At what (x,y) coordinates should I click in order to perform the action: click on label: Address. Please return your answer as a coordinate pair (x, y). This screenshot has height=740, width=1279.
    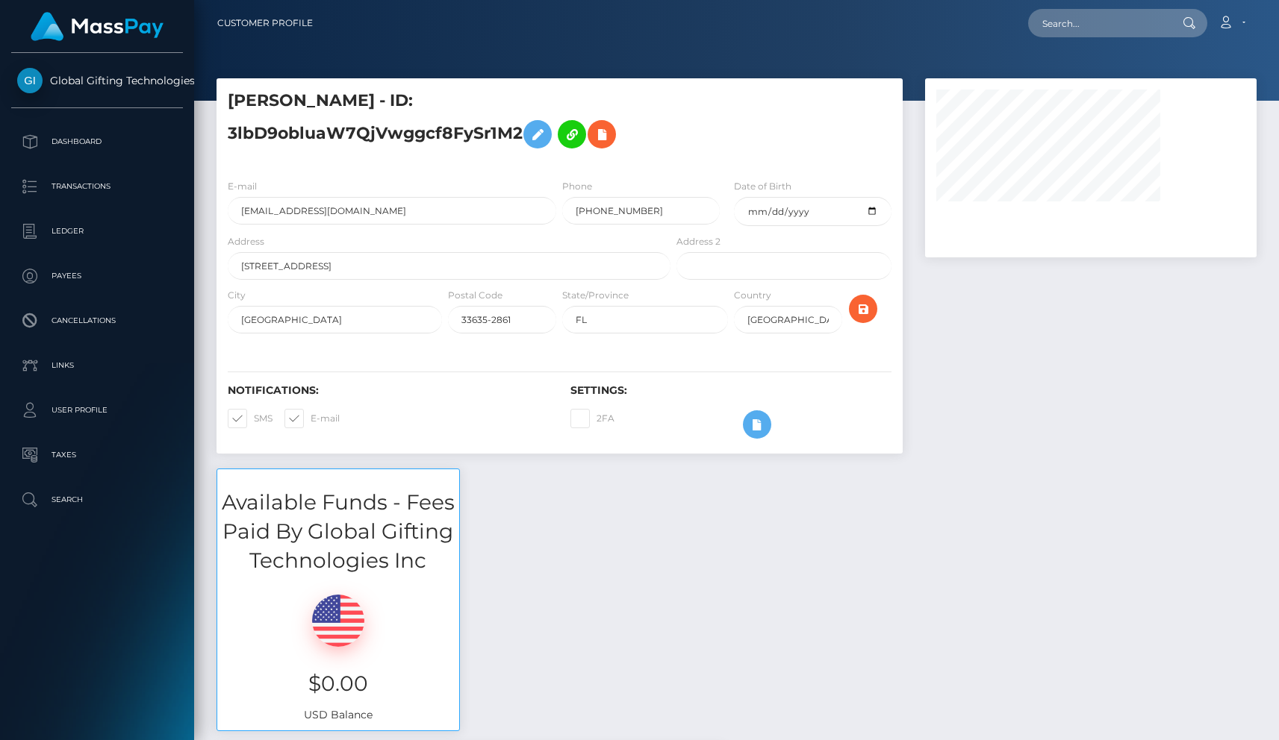
    Looking at the image, I should click on (246, 242).